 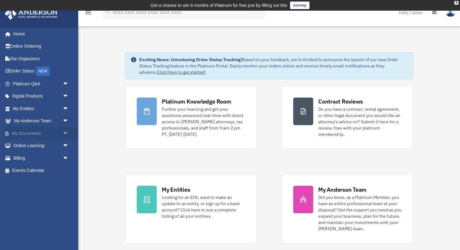 What do you see at coordinates (451, 12) in the screenshot?
I see `img: User Pic` at bounding box center [451, 12].